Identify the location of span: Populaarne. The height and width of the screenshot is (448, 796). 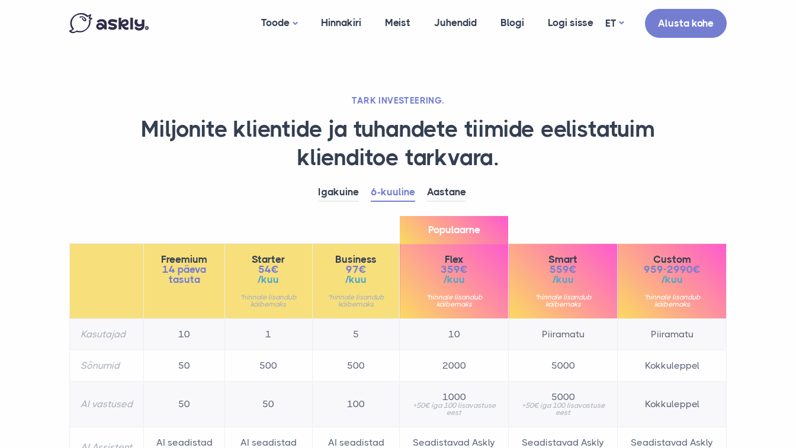
(453, 230).